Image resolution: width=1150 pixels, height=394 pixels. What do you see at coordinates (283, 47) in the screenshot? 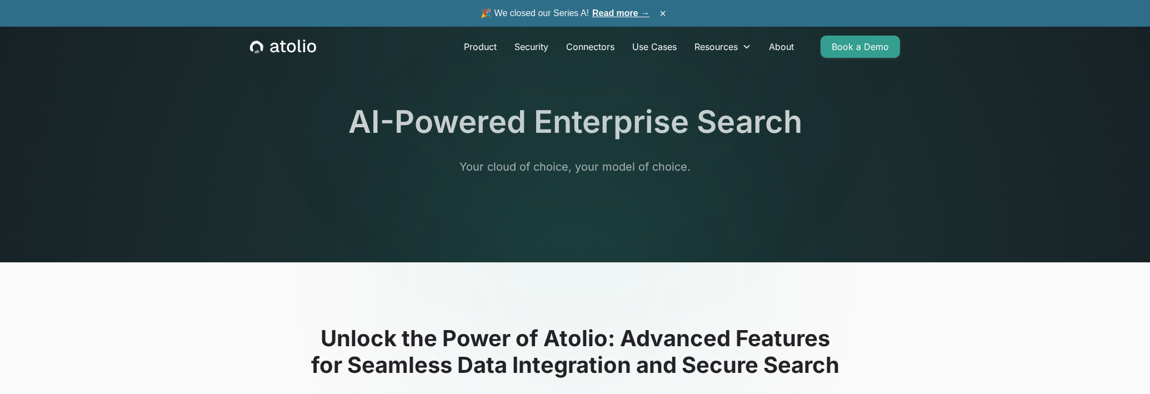
I see `a: home` at bounding box center [283, 47].